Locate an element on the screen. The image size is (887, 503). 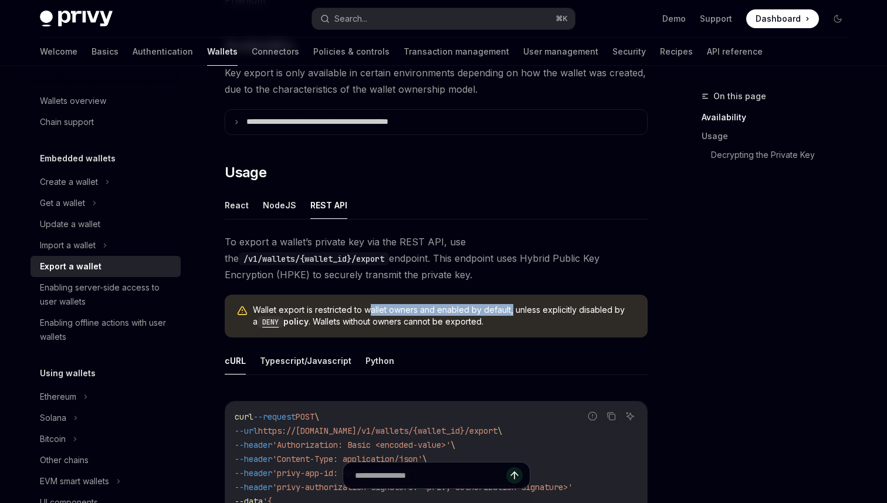
span: Dashboard is located at coordinates (778, 19).